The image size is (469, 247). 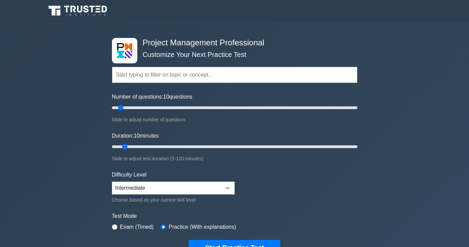 I want to click on label: Exam (Timed), so click(x=137, y=227).